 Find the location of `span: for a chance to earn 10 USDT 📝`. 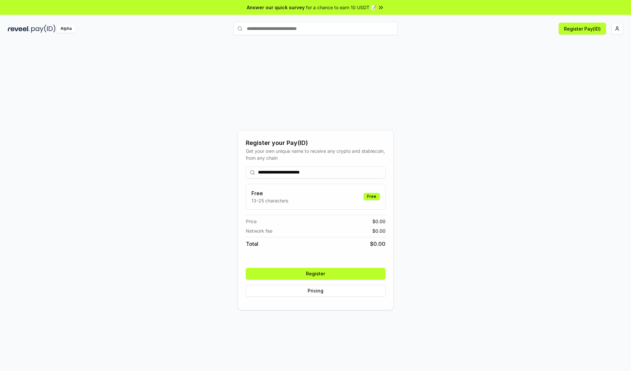

span: for a chance to earn 10 USDT 📝 is located at coordinates (341, 7).